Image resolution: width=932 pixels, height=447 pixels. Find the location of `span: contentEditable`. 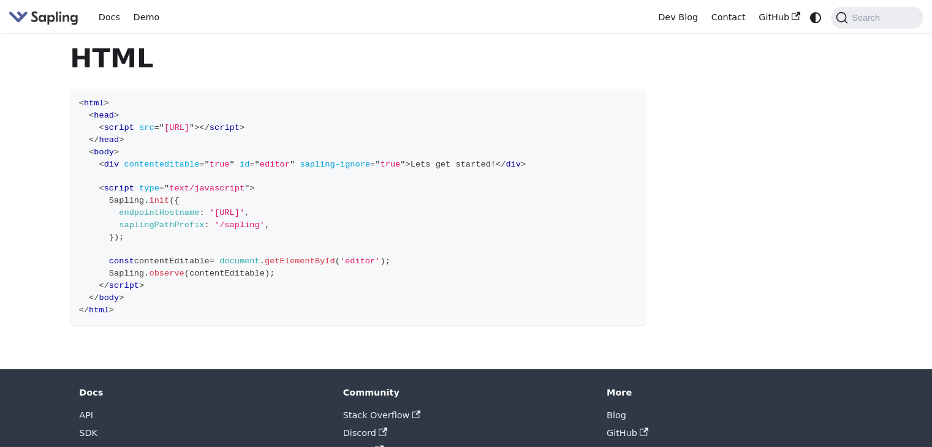

span: contentEditable is located at coordinates (172, 261).